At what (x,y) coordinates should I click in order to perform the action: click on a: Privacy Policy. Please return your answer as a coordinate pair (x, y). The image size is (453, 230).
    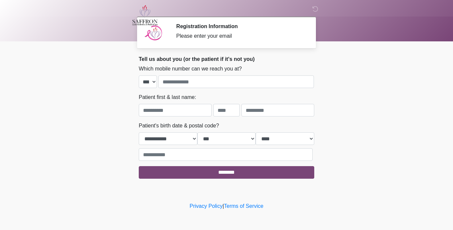
    Looking at the image, I should click on (206, 206).